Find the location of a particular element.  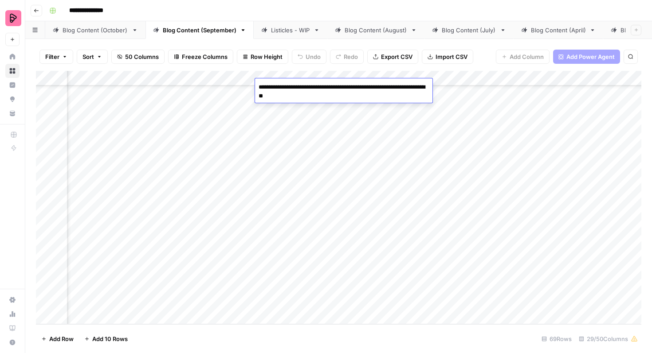

div: Blog Content (July) is located at coordinates (469, 30).